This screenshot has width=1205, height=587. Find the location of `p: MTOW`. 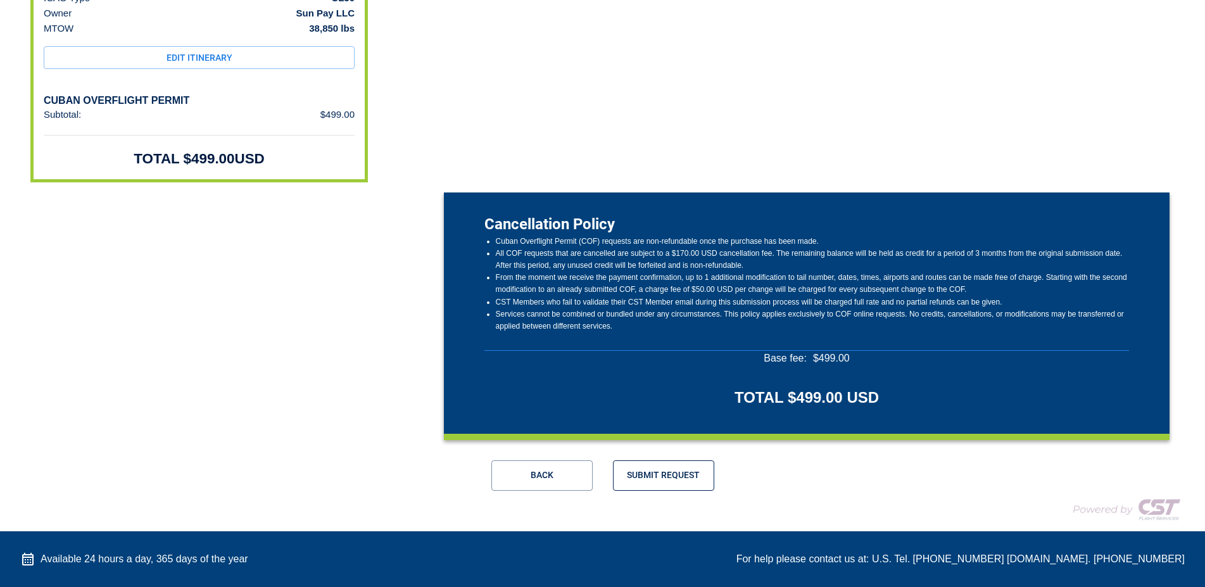

p: MTOW is located at coordinates (58, 28).